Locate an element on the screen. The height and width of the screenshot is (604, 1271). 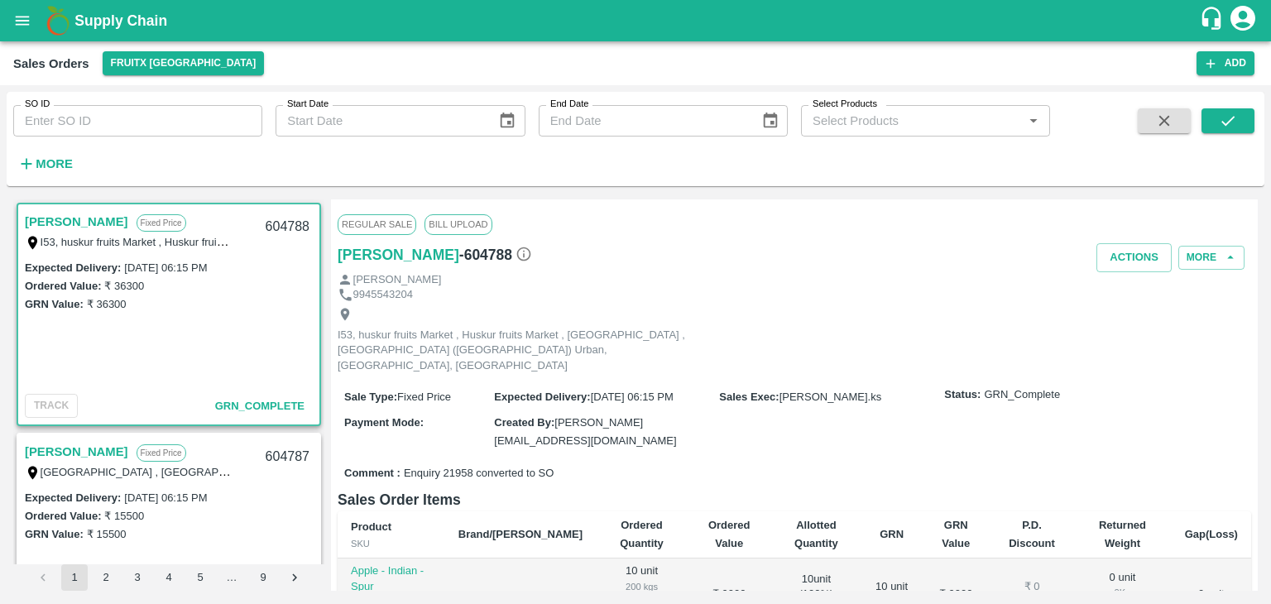
button: Go to page 3 is located at coordinates (137, 578).